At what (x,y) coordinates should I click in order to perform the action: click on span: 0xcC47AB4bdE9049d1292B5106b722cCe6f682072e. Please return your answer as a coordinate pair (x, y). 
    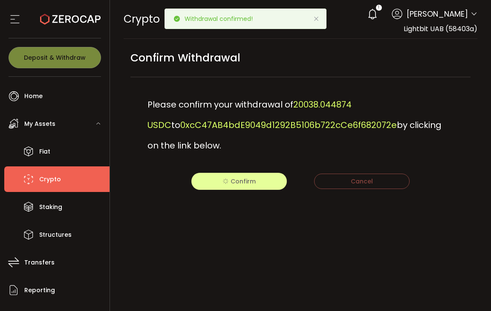
    Looking at the image, I should click on (288, 125).